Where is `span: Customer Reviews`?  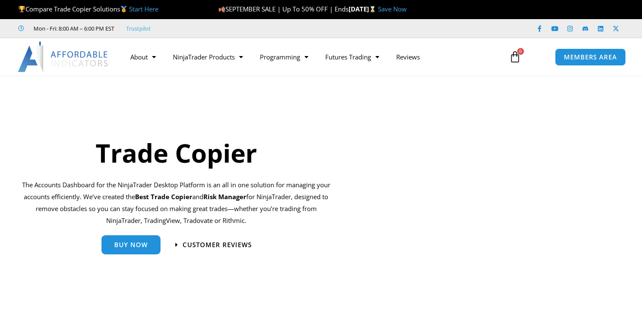 span: Customer Reviews is located at coordinates (217, 245).